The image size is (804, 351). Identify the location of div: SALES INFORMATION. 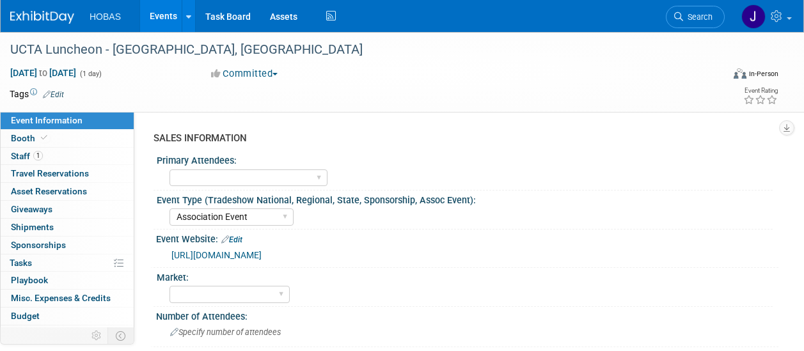
(461, 138).